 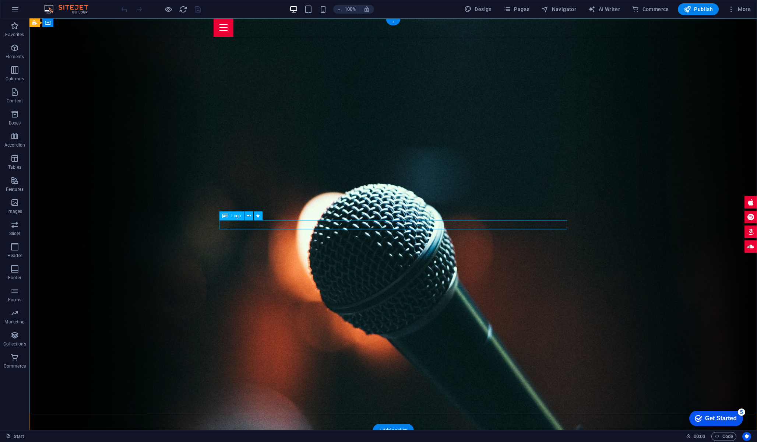 I want to click on p: Forms, so click(x=15, y=300).